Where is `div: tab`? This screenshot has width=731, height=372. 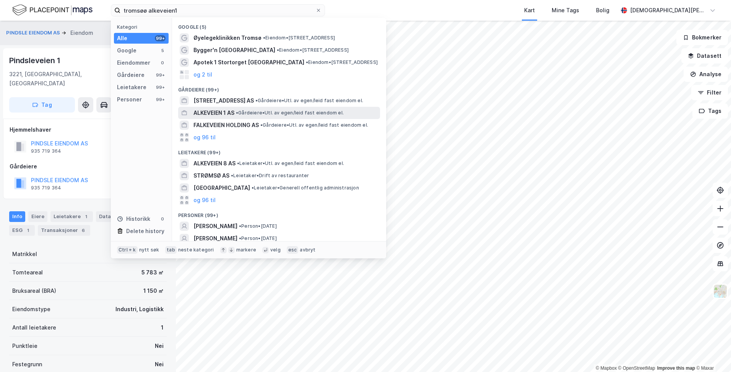 div: tab is located at coordinates (171, 250).